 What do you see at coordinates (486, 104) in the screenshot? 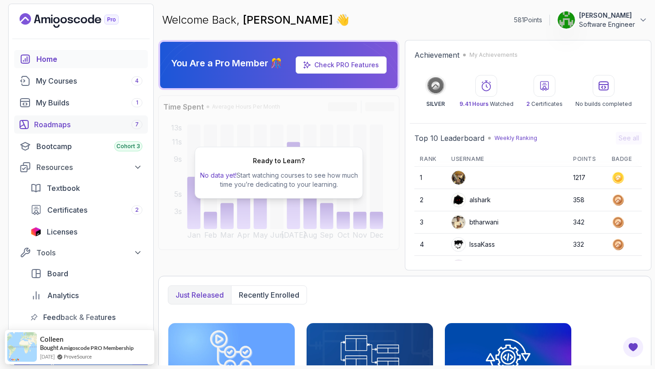
I see `p: Watched` at bounding box center [486, 104].